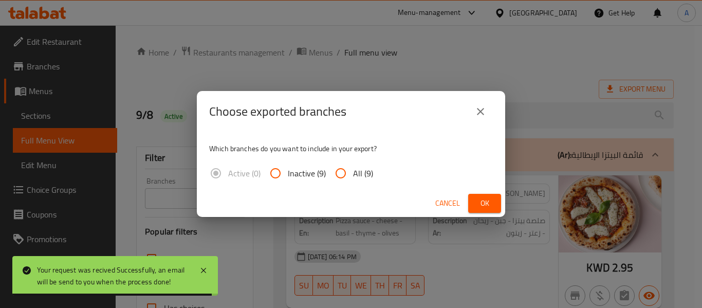 The image size is (702, 308). What do you see at coordinates (277, 112) in the screenshot?
I see `h2: Choose exported branches` at bounding box center [277, 112].